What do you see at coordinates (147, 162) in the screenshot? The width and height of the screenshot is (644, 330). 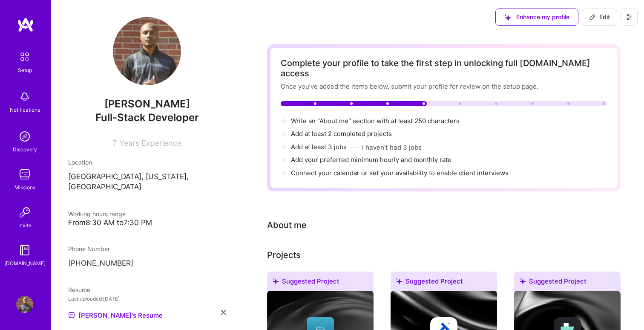 I see `div: Location` at bounding box center [147, 162].